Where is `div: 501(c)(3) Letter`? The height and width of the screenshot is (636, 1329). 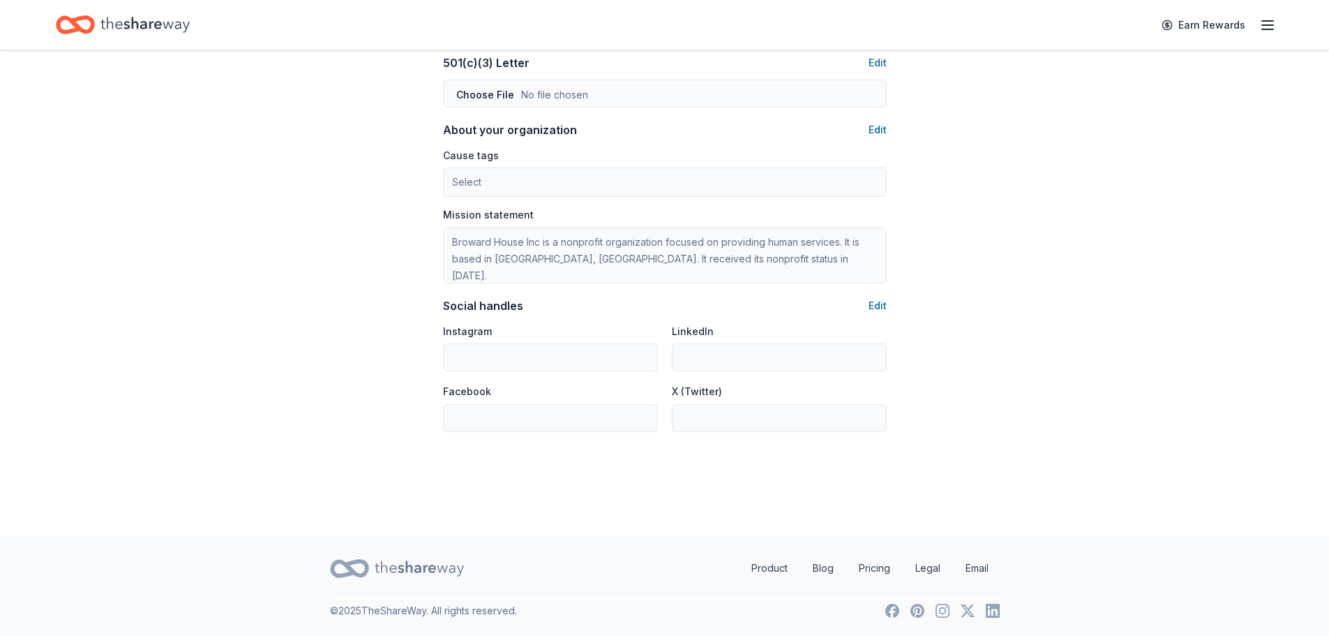
div: 501(c)(3) Letter is located at coordinates (486, 63).